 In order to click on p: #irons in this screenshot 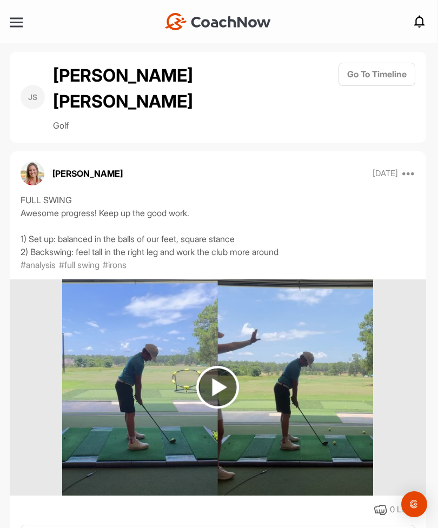, I will do `click(115, 265)`.